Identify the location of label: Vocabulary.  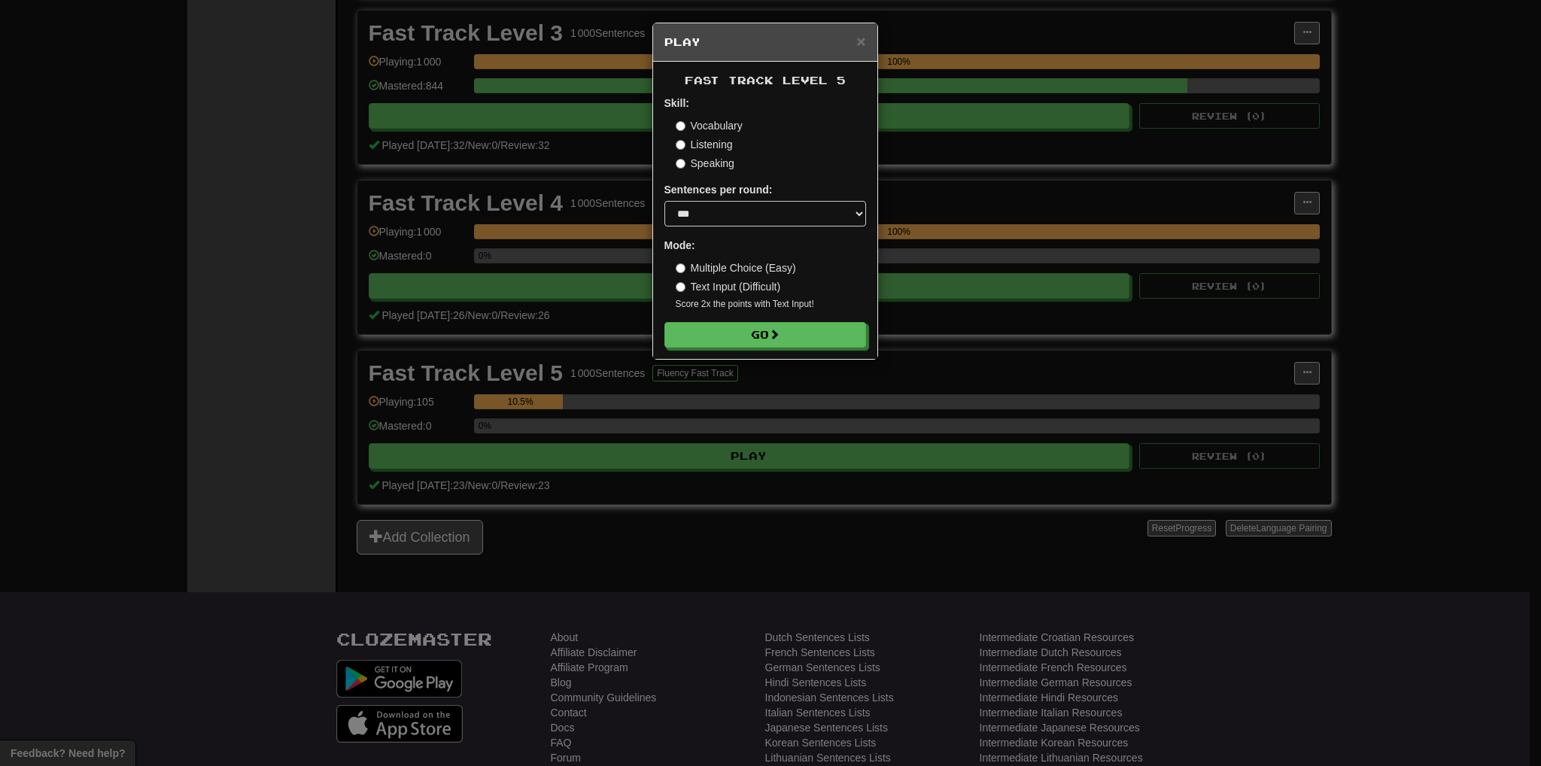
(709, 126).